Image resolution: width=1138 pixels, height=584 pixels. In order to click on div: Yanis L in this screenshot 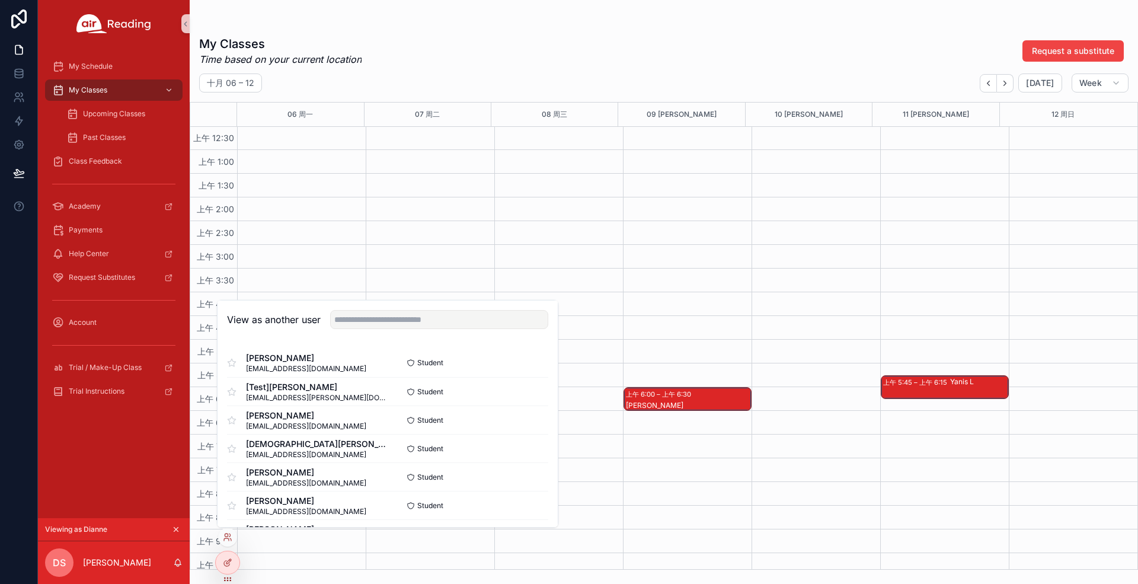, I will do `click(978, 382)`.